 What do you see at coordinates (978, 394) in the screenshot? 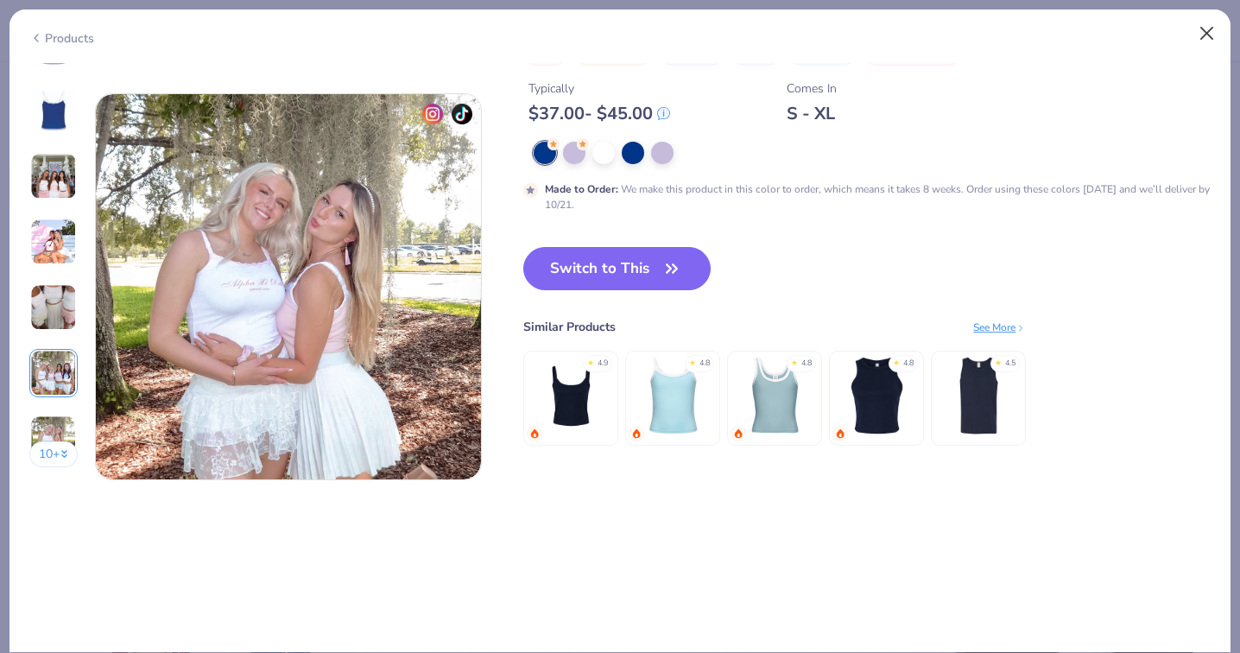
I see `img: Gildan Adult Heavy Cotton 5.3 Oz. Tank` at bounding box center [978, 394].